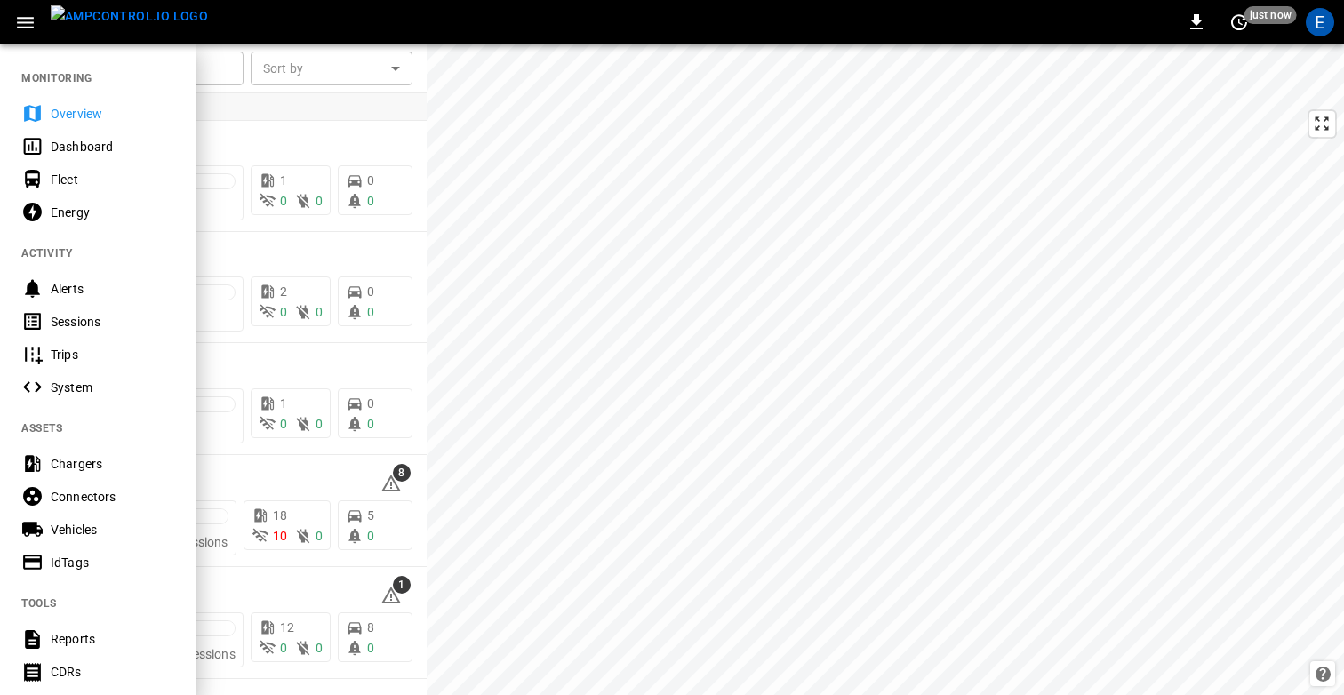  Describe the element at coordinates (112, 563) in the screenshot. I see `div: IdTags` at that location.